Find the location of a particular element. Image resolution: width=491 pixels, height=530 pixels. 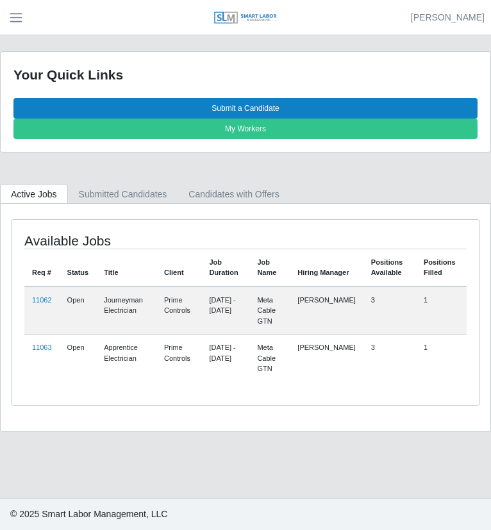

a: Submitted Candidates is located at coordinates (123, 194).